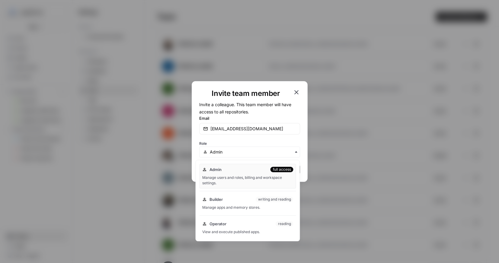 The height and width of the screenshot is (263, 499). What do you see at coordinates (248, 208) in the screenshot?
I see `div: Manage apps and memory stores.` at bounding box center [248, 208].